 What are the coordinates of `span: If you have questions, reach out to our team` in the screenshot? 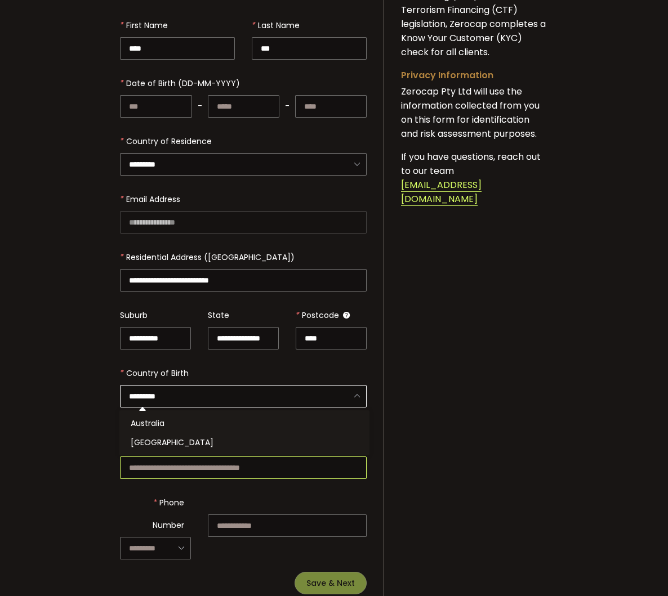 It's located at (471, 164).